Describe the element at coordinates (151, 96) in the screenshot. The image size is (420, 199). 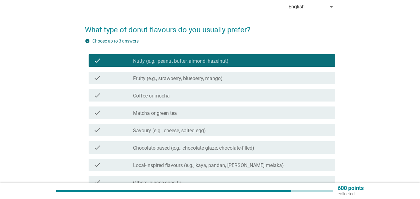
I see `label: Coffee or mocha` at that location.